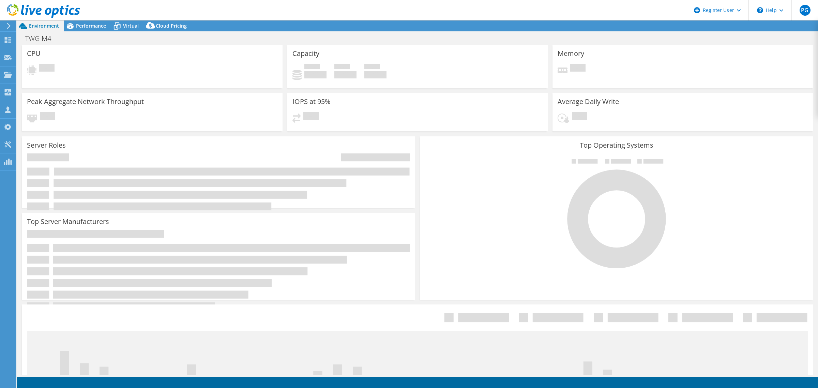  Describe the element at coordinates (42, 39) in the screenshot. I see `h1: TWG-M4` at that location.